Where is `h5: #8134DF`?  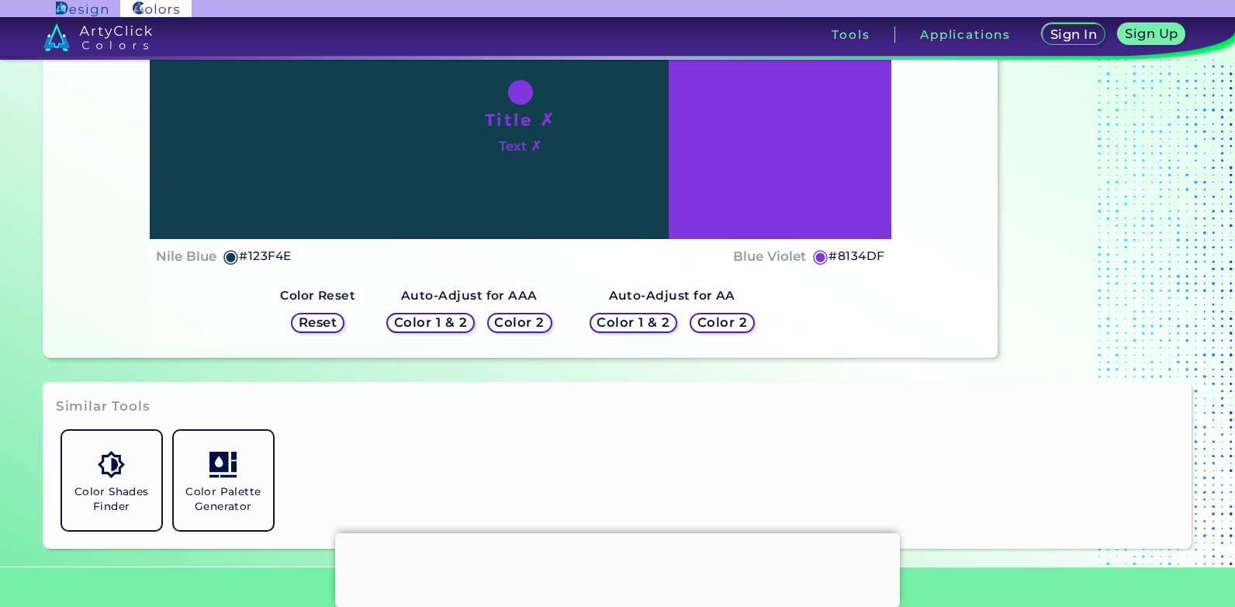 h5: #8134DF is located at coordinates (856, 256).